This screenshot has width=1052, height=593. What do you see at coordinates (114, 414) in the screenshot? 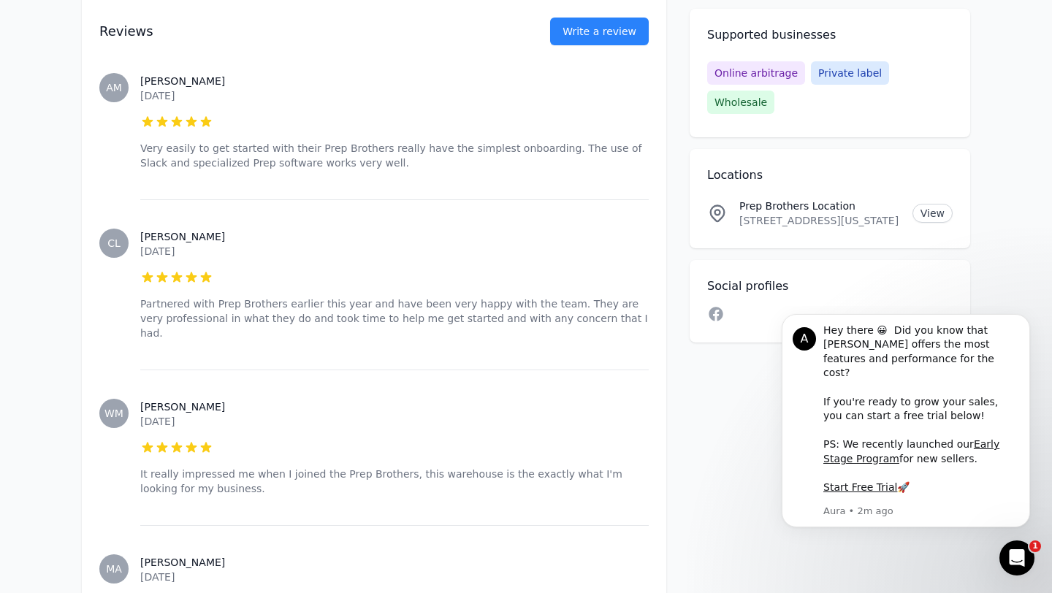
I see `span: WM` at bounding box center [114, 414].